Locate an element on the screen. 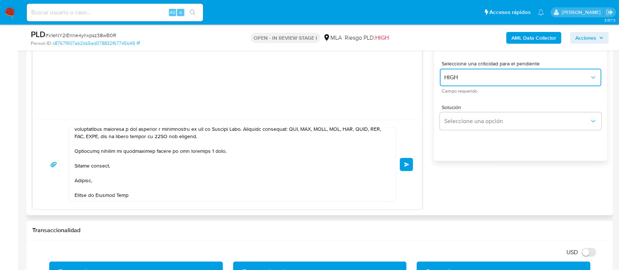 The width and height of the screenshot is (619, 270). span: Riesgo PLD: is located at coordinates (367, 38).